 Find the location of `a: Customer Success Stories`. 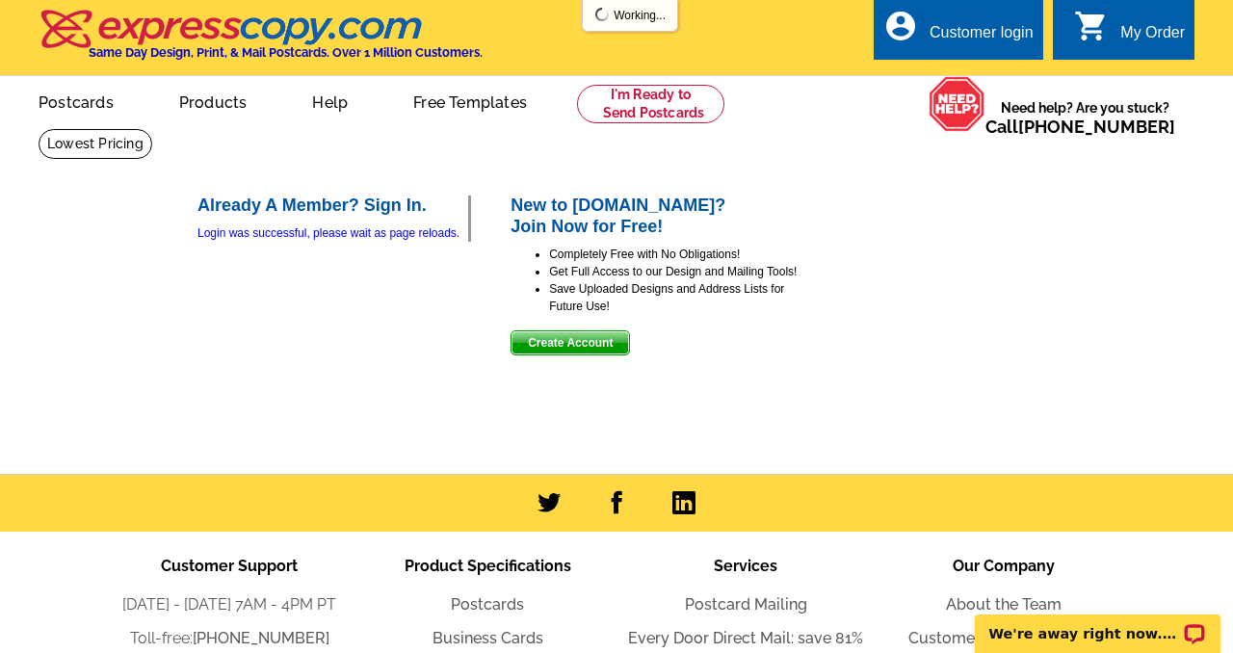

a: Customer Success Stories is located at coordinates (1004, 638).